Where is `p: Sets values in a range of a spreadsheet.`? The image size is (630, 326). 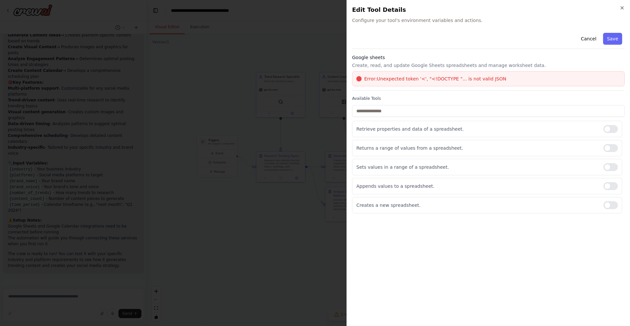
p: Sets values in a range of a spreadsheet. is located at coordinates (477, 167).